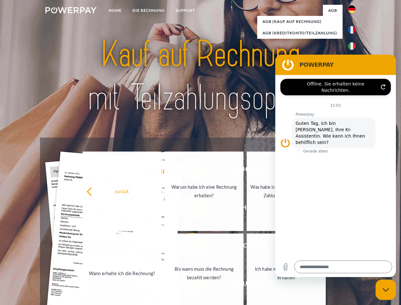  What do you see at coordinates (40, 97) in the screenshot?
I see `p: Gerade eben` at bounding box center [40, 97].